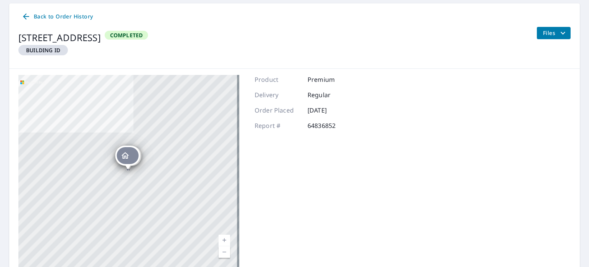 The width and height of the screenshot is (589, 267). What do you see at coordinates (224, 240) in the screenshot?
I see `a: Current Level 17, Zoom In` at bounding box center [224, 240].